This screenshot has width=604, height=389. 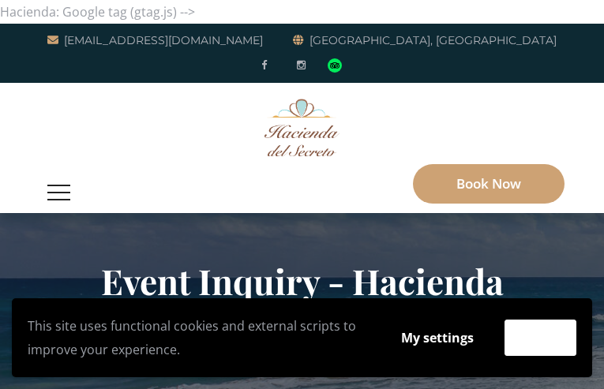 I want to click on img: Tripadvisor_logomark.svg, so click(x=335, y=65).